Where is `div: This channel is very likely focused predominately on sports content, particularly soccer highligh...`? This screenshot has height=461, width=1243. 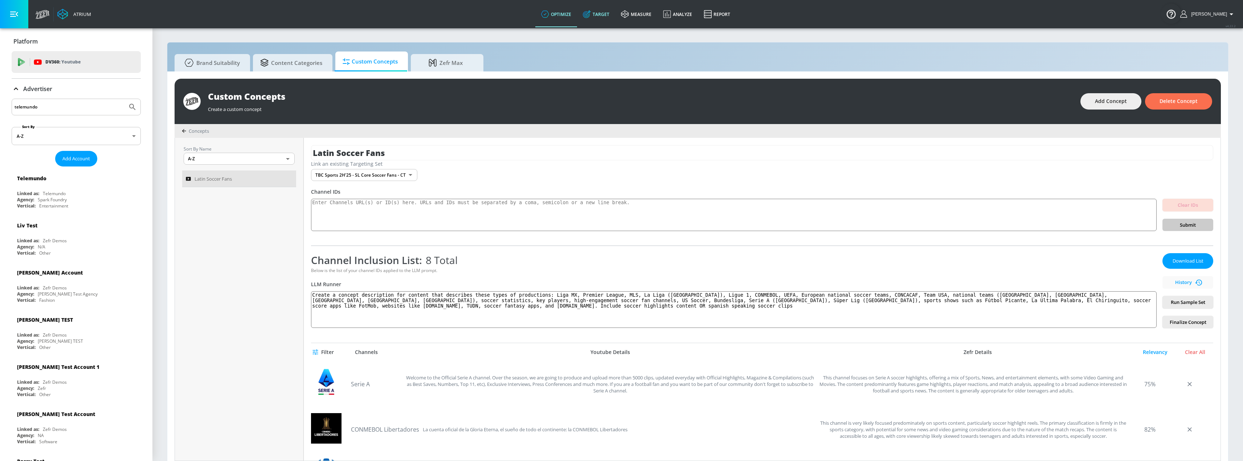 div: This channel is very likely focused predominately on sports content, particularly soccer highligh... is located at coordinates (974, 429).